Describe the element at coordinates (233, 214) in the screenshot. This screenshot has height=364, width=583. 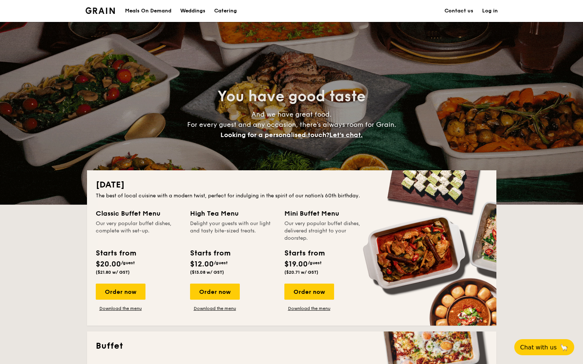
I see `div: High Tea Menu` at that location.